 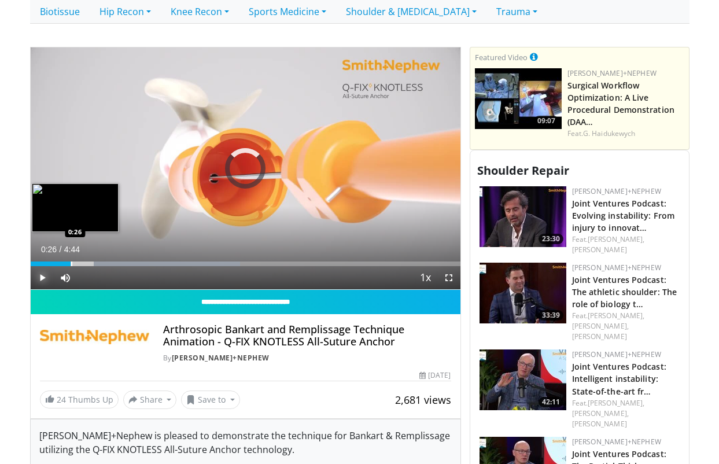 What do you see at coordinates (551, 315) in the screenshot?
I see `span: 33:39` at bounding box center [551, 315].